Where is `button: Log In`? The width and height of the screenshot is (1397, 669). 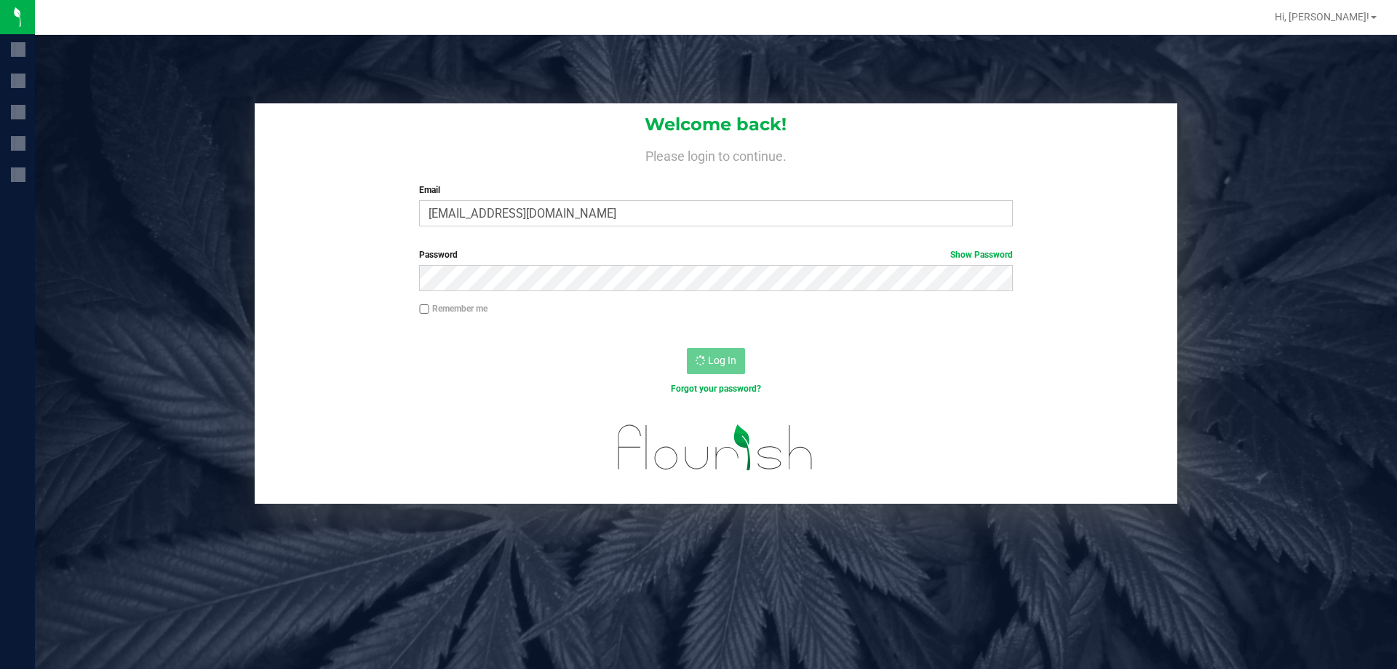
button: Log In is located at coordinates (716, 361).